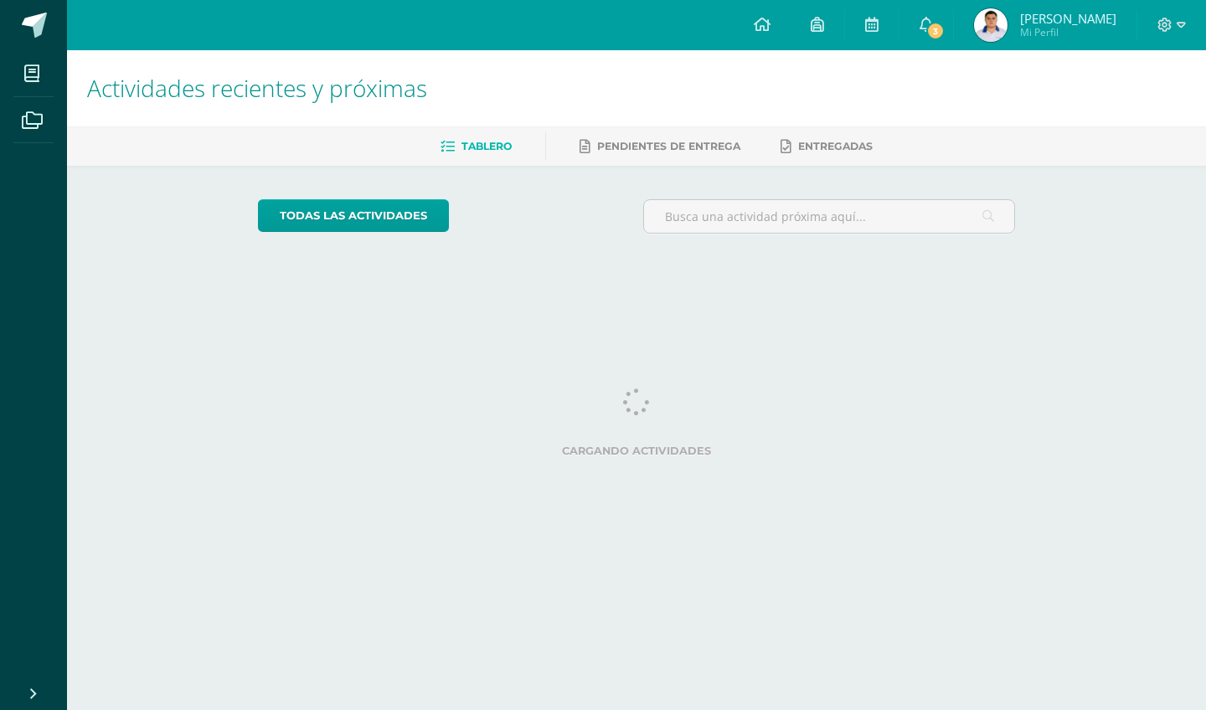  Describe the element at coordinates (835, 146) in the screenshot. I see `span: Entregadas` at that location.